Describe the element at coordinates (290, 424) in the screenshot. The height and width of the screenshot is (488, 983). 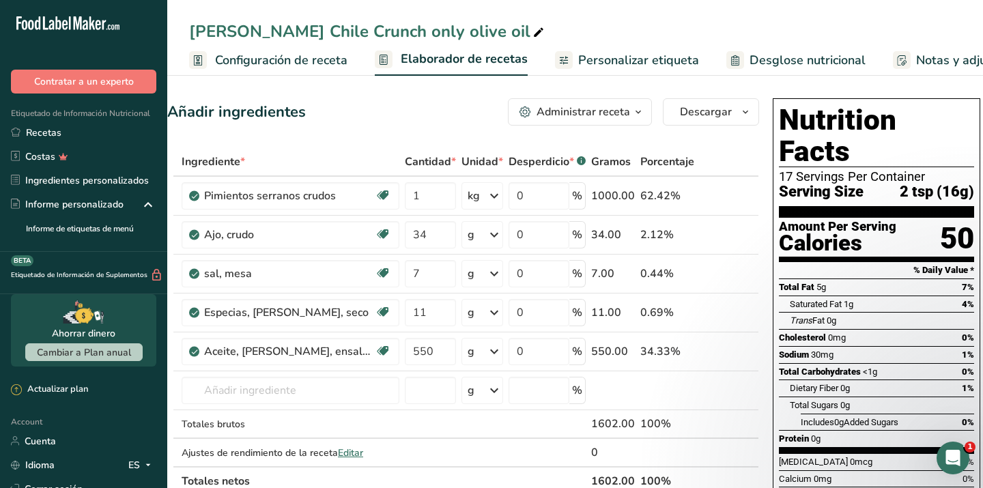
I see `div: Totales brutos` at that location.